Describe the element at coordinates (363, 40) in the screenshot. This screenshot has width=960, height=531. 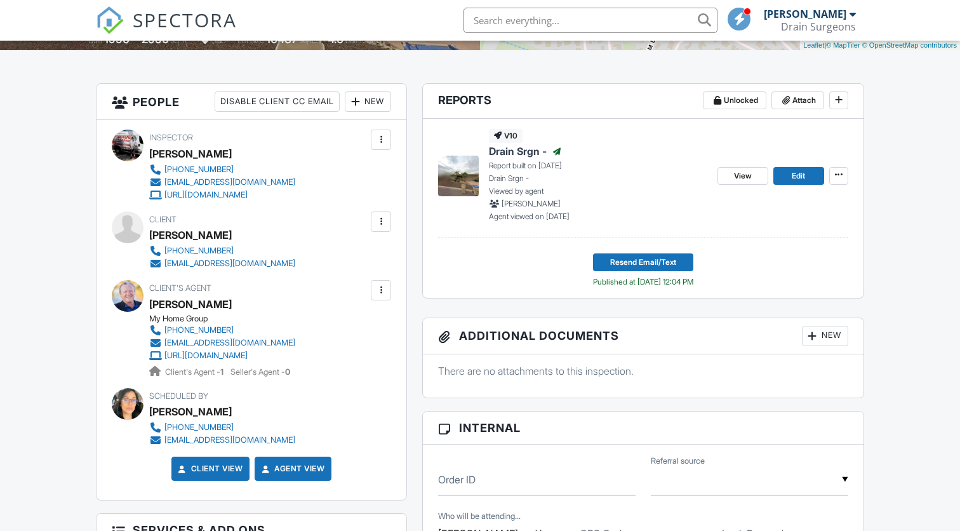
I see `span: bathrooms` at that location.